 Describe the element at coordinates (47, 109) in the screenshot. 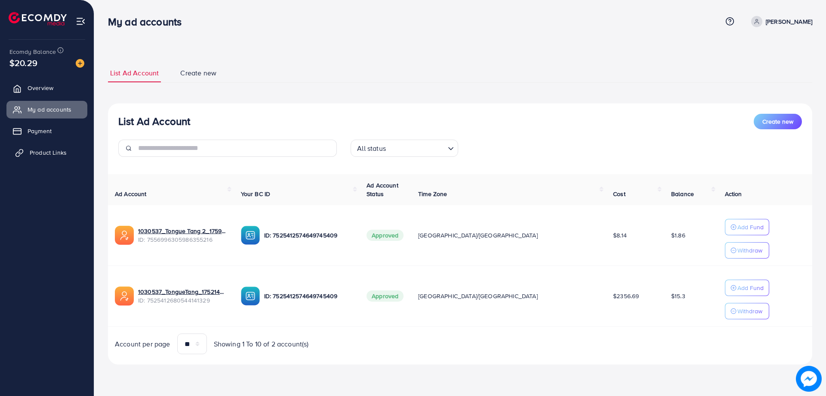

I see `a: My ad accounts` at that location.